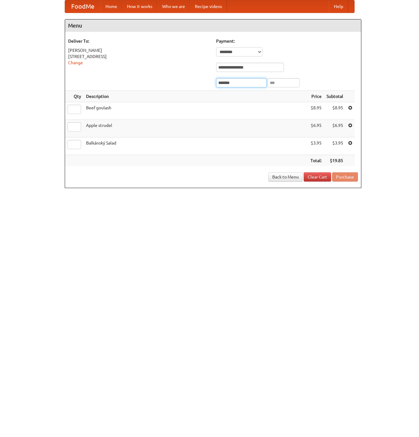  Describe the element at coordinates (318, 177) in the screenshot. I see `a: Clear Cart` at that location.